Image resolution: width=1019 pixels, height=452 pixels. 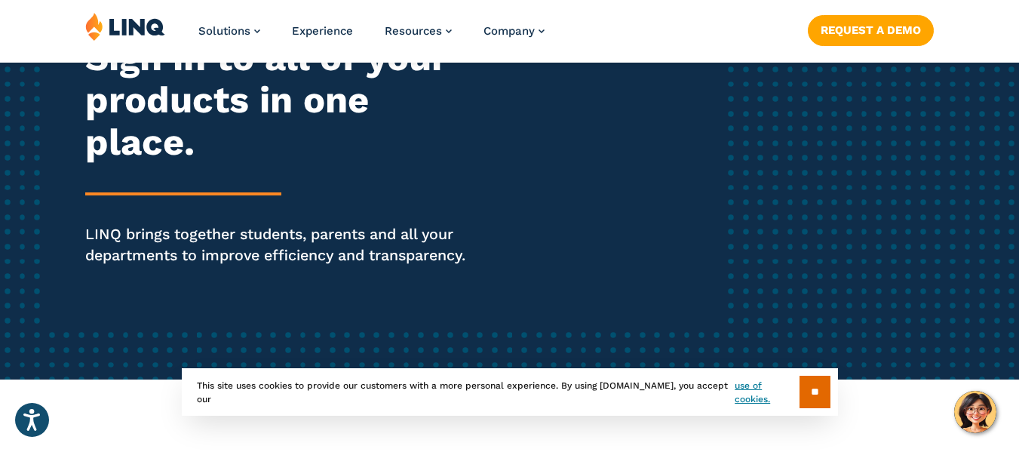 I want to click on a: Request a Demo, so click(x=870, y=30).